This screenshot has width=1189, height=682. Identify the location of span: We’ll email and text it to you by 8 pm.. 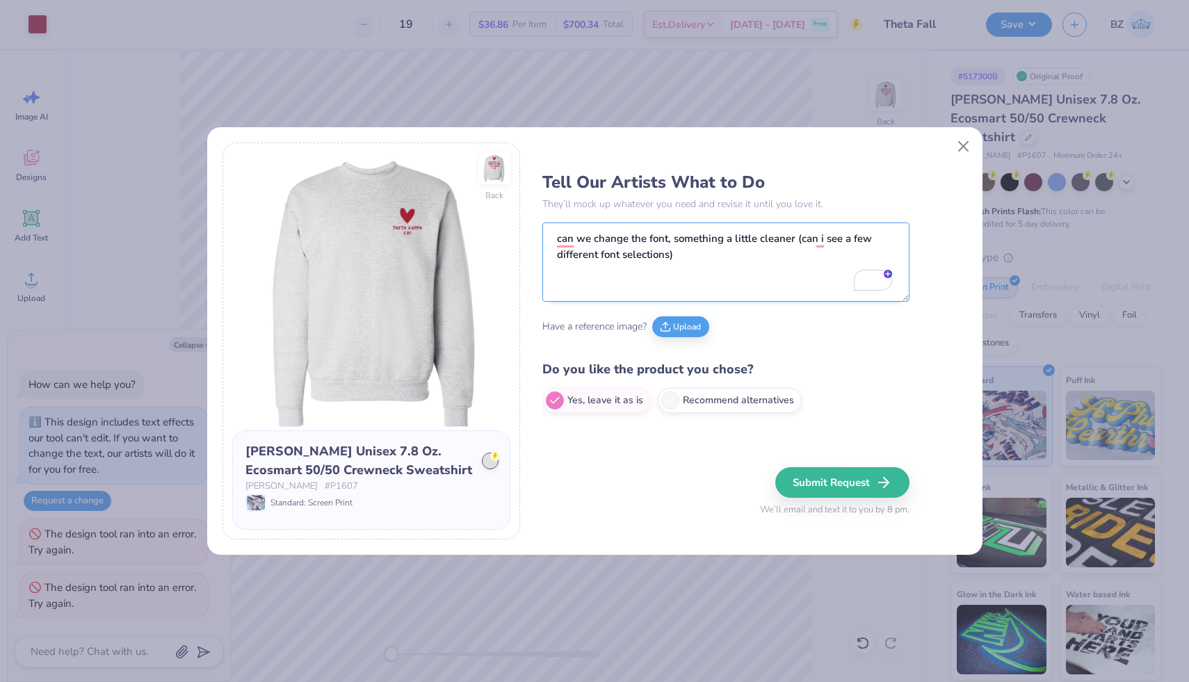
(835, 511).